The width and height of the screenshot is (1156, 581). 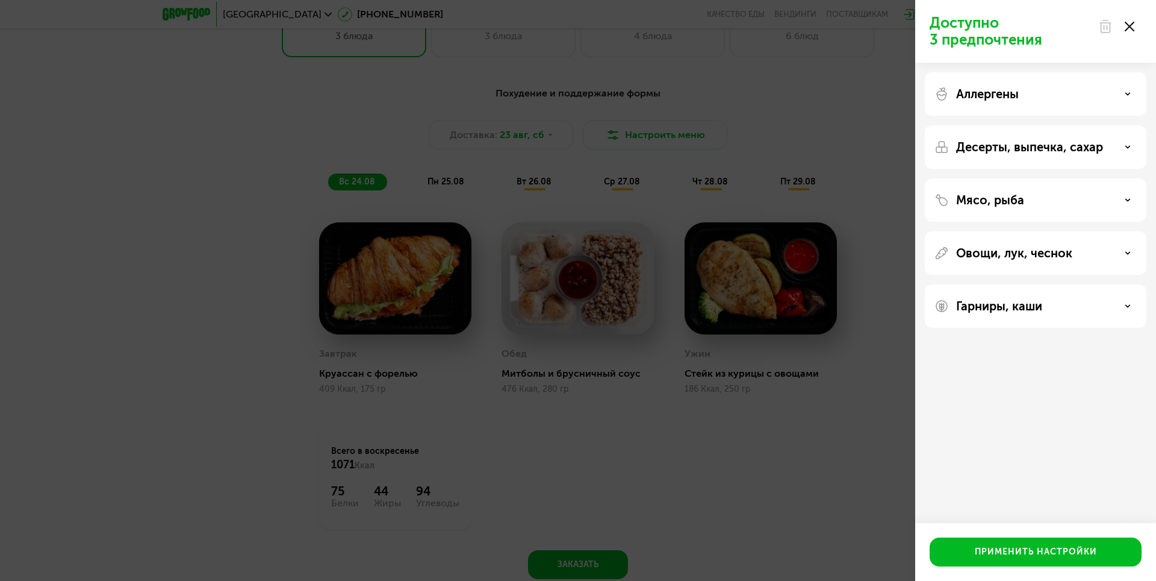 What do you see at coordinates (1036, 552) in the screenshot?
I see `button: Применить настройки` at bounding box center [1036, 552].